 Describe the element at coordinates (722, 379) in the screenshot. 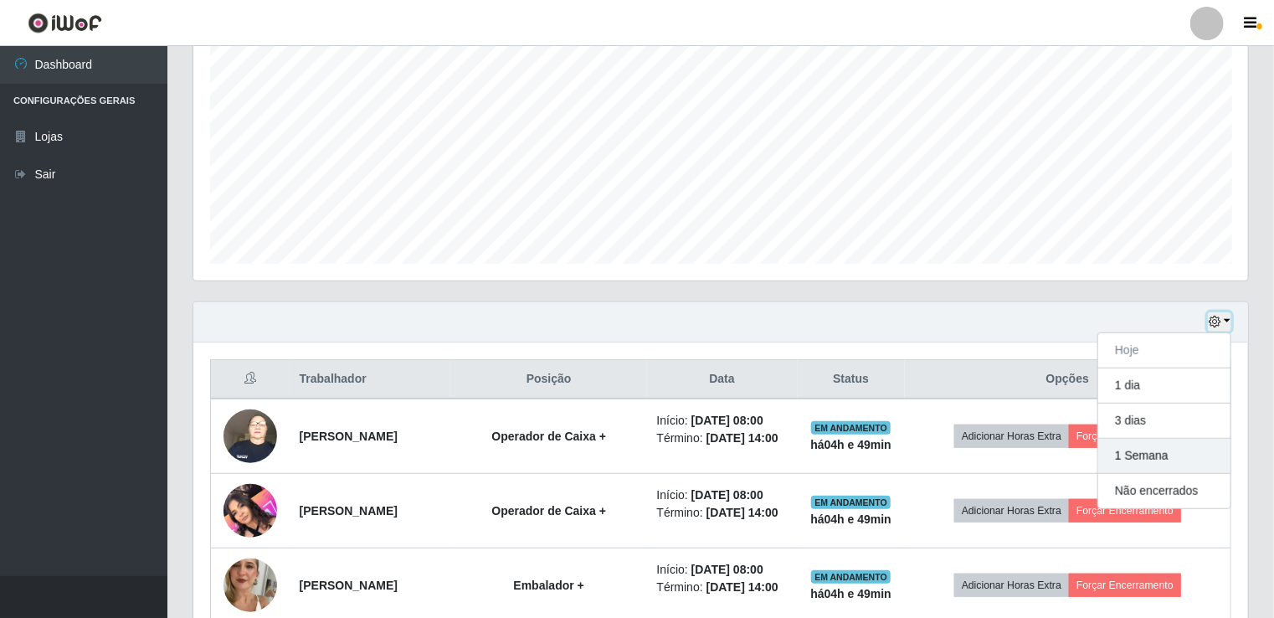

I see `th: Data` at that location.